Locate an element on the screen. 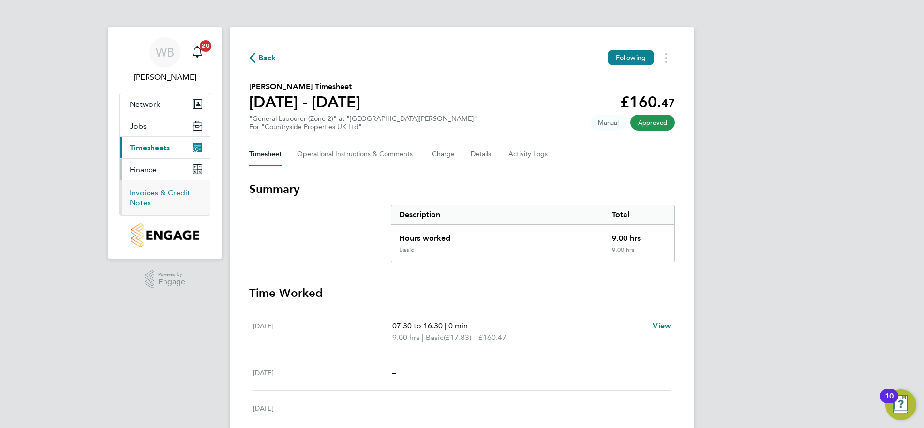  span: This timesheet was manually created. is located at coordinates (608, 122).